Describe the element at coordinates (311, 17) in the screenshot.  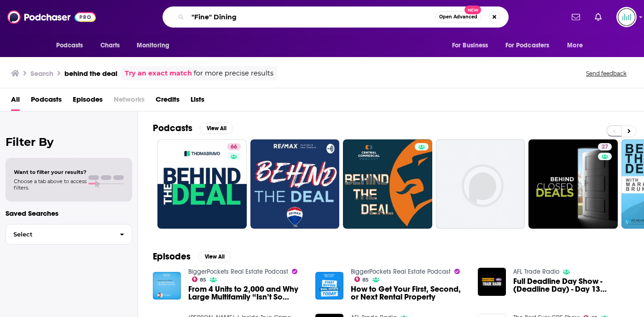
I see `input: Search podcasts, credits, & more...` at that location.